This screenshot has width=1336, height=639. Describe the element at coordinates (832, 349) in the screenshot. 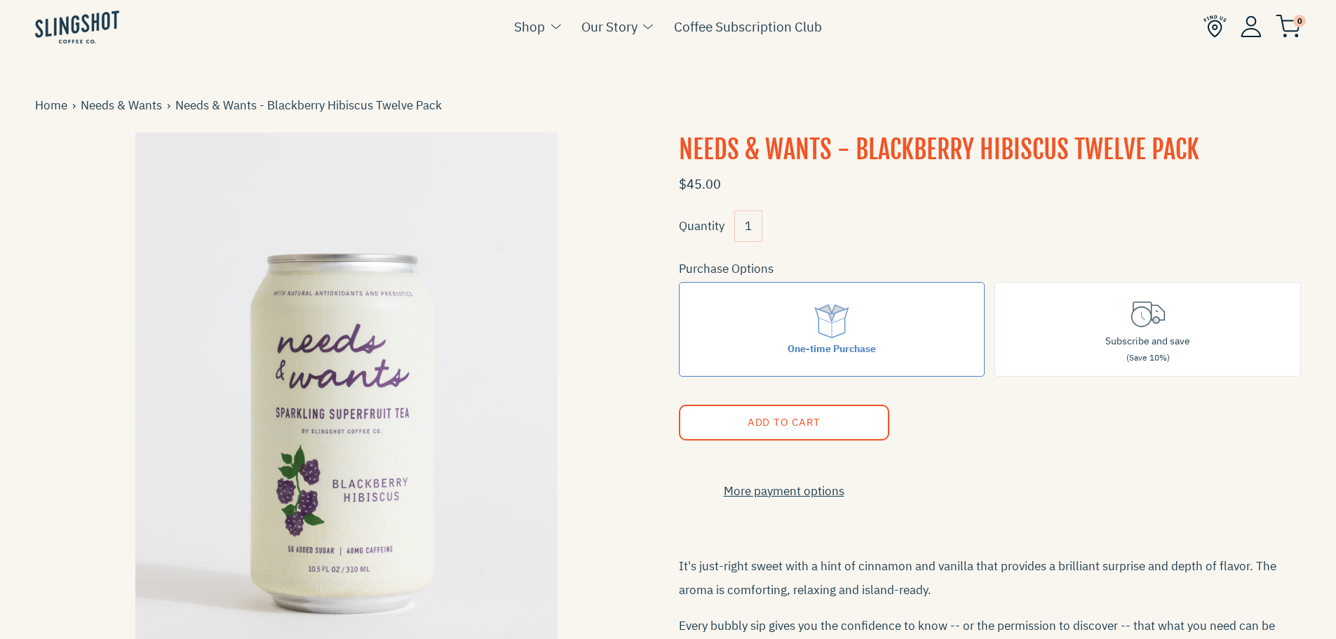

I see `div: One-time Purchase` at that location.